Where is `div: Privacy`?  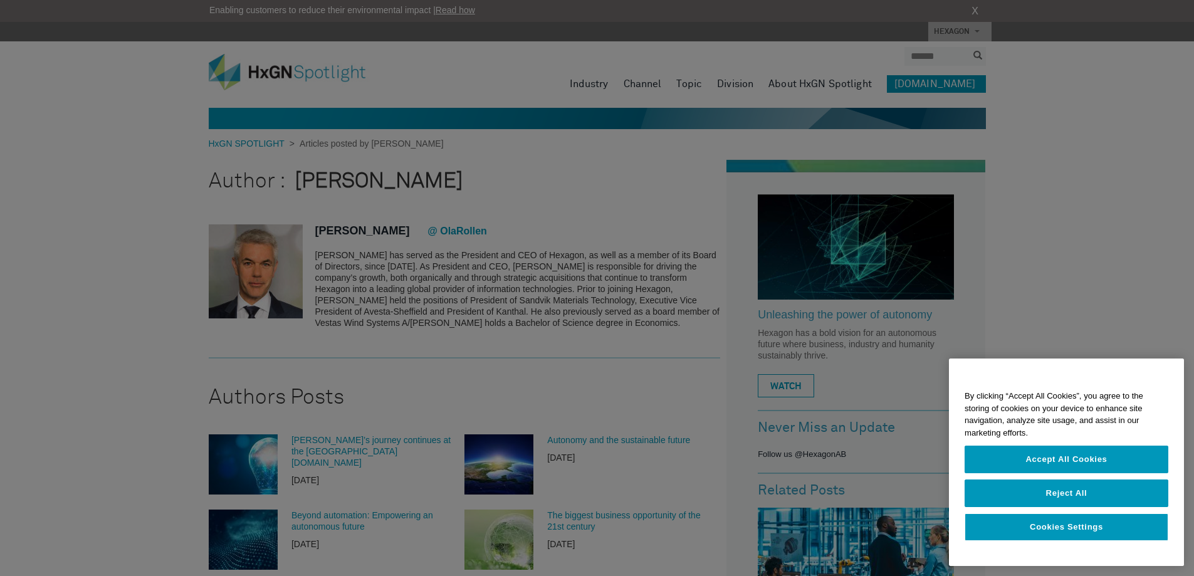
div: Privacy is located at coordinates (1067, 462).